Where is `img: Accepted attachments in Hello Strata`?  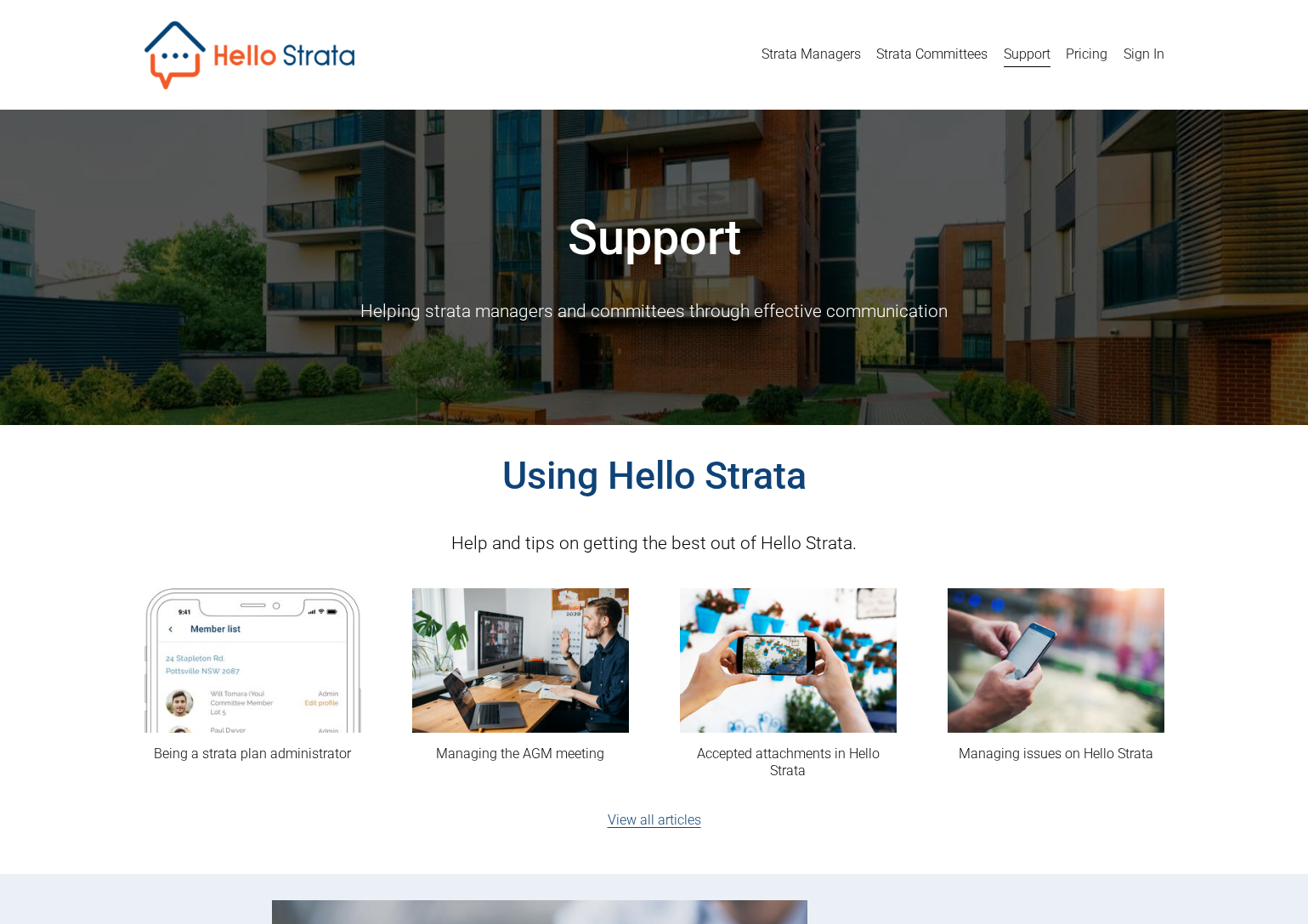
img: Accepted attachments in Hello Strata is located at coordinates (788, 661).